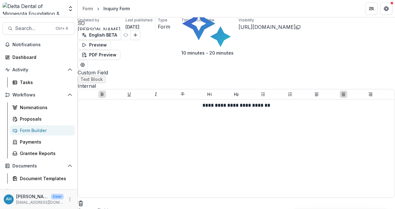  What do you see at coordinates (39, 191) in the screenshot?
I see `button: Open Contacts` at bounding box center [39, 191].